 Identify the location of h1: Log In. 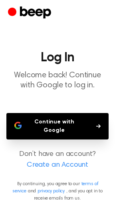
(58, 58).